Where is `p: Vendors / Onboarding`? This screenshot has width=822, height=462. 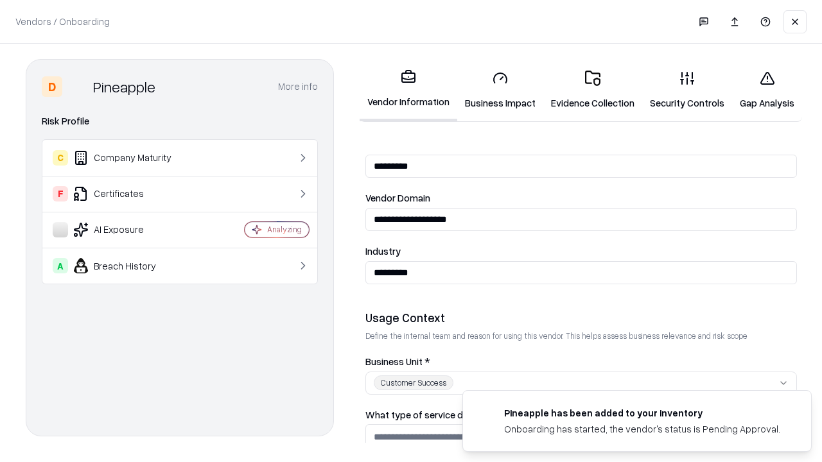 p: Vendors / Onboarding is located at coordinates (62, 21).